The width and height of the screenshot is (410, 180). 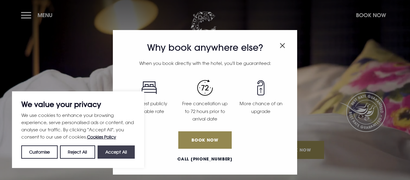 I want to click on p: The best publicly available rate, so click(x=149, y=107).